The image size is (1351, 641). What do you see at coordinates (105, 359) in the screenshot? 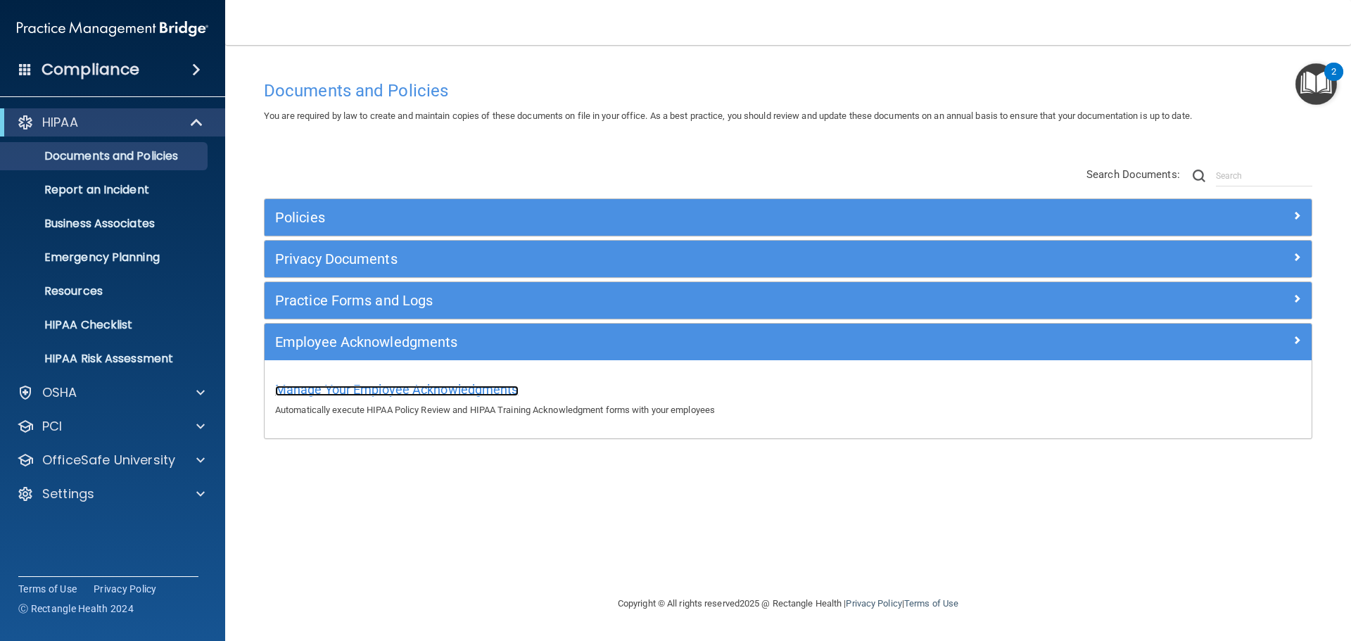
I see `p: HIPAA Risk Assessment` at bounding box center [105, 359].